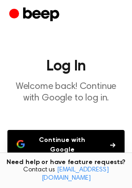 The width and height of the screenshot is (132, 188). Describe the element at coordinates (66, 93) in the screenshot. I see `p: Welcome back! Continue with Google to log in.` at that location.